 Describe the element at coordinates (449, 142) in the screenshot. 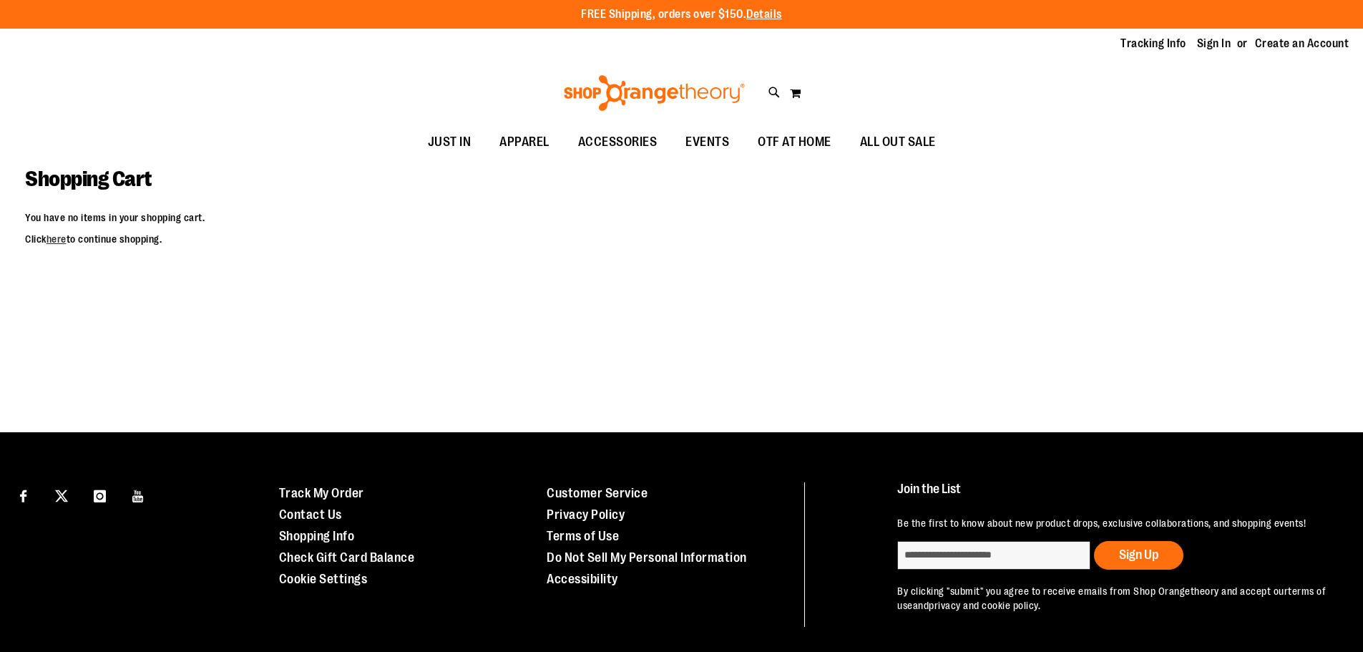

I see `span: JUST IN` at that location.